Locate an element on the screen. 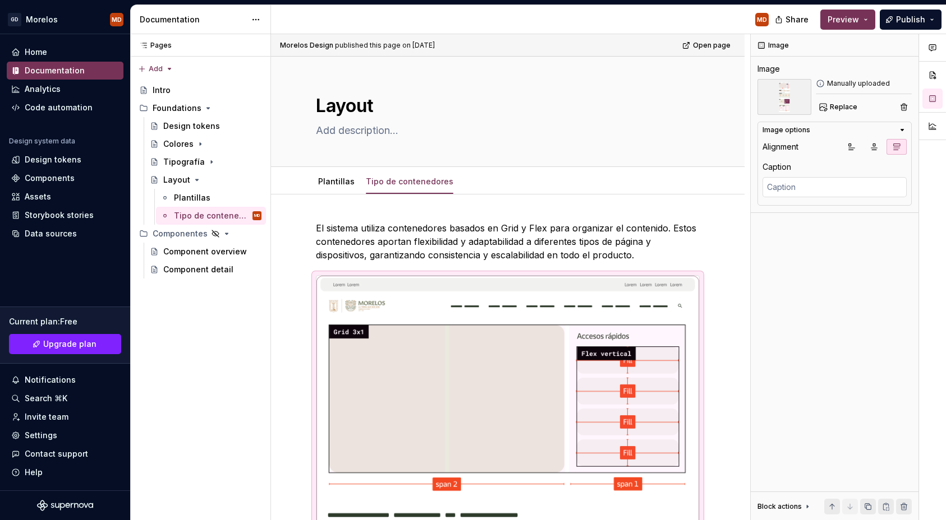 The height and width of the screenshot is (520, 946). a: Intro is located at coordinates (200, 90).